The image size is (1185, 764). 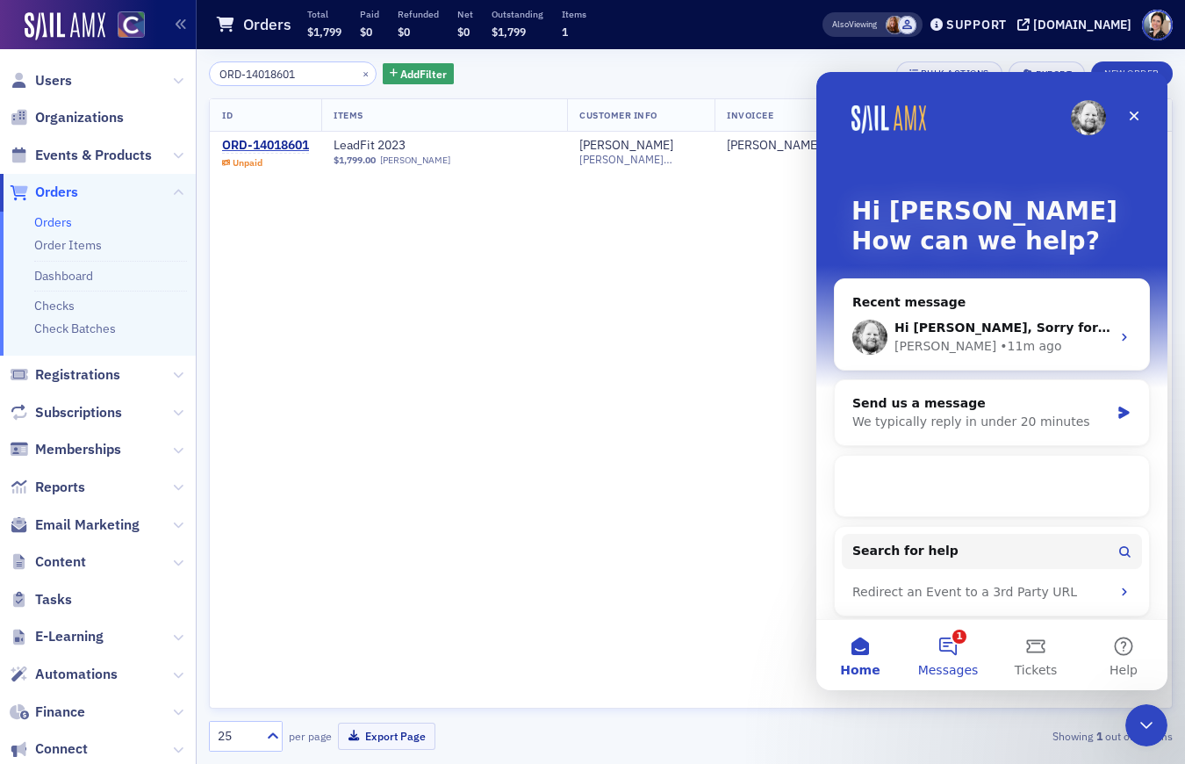 I want to click on span: Reports, so click(x=60, y=487).